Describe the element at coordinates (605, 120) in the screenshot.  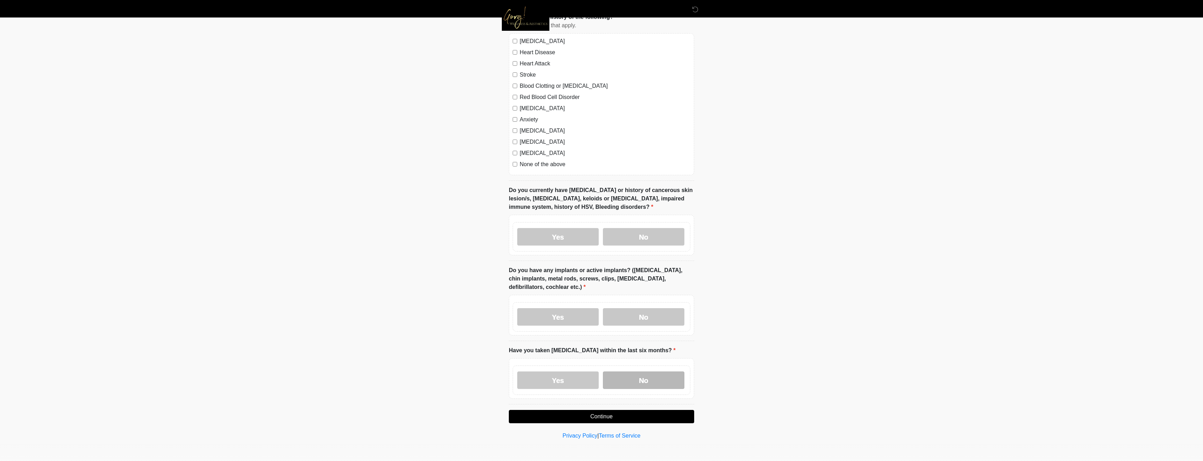
I see `label: Anxiety` at that location.